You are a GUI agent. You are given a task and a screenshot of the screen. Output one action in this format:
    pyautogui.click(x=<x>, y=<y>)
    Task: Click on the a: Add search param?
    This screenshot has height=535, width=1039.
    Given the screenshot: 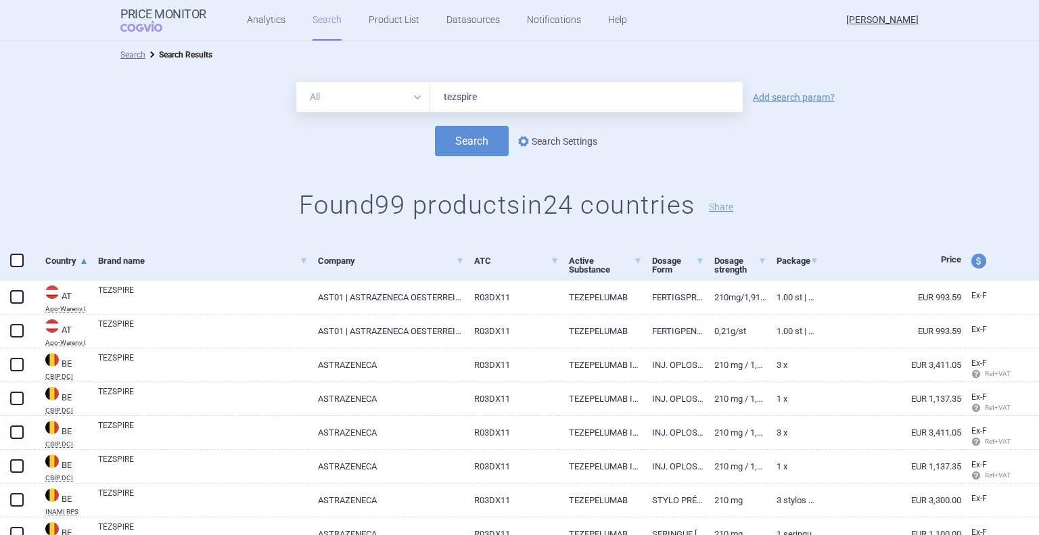 What is the action you would take?
    pyautogui.click(x=793, y=97)
    